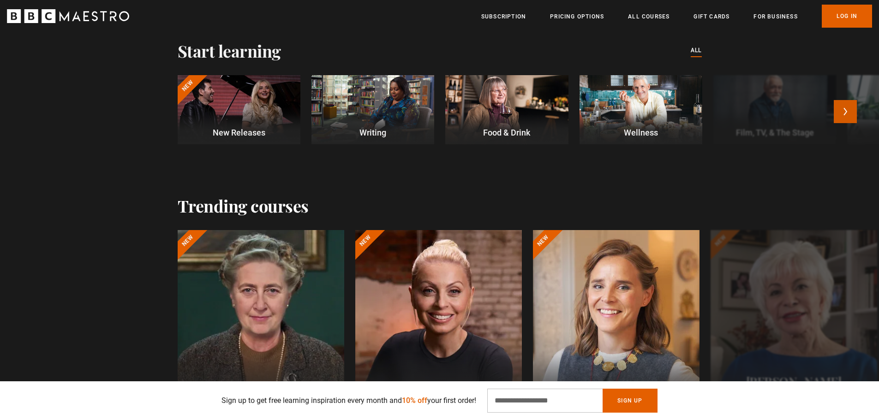 This screenshot has height=420, width=879. I want to click on a: Gift Cards, so click(712, 17).